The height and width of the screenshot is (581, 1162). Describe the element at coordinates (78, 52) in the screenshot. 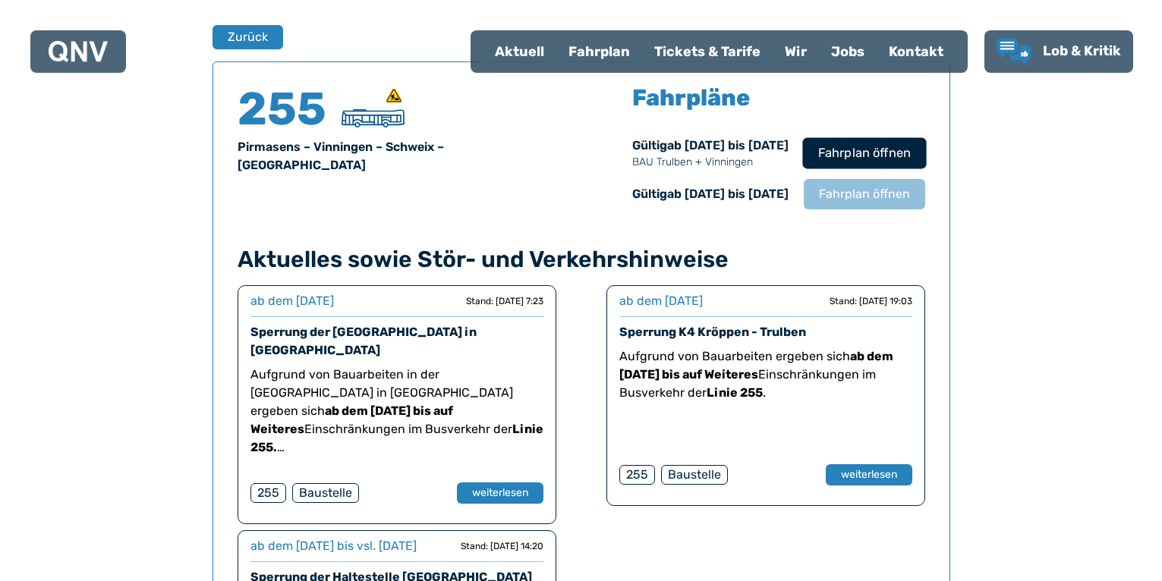

I see `a: QNV Logo` at that location.